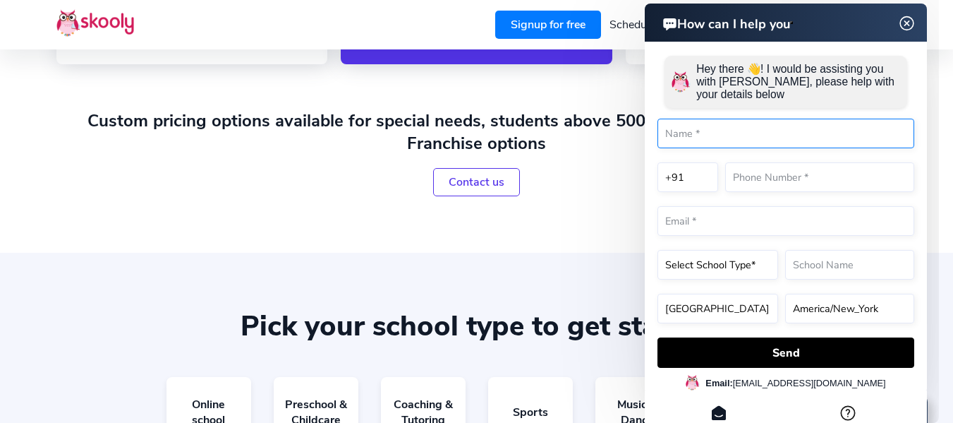 This screenshot has height=423, width=953. Describe the element at coordinates (548, 25) in the screenshot. I see `a: Signup for free` at that location.